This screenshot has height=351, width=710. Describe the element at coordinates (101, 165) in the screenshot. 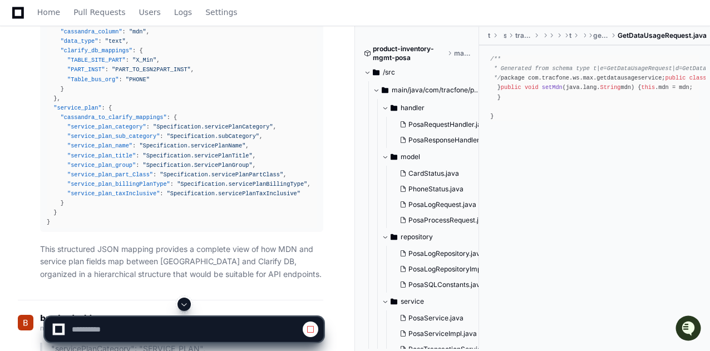

I see `span: "service_plan_group"` at that location.